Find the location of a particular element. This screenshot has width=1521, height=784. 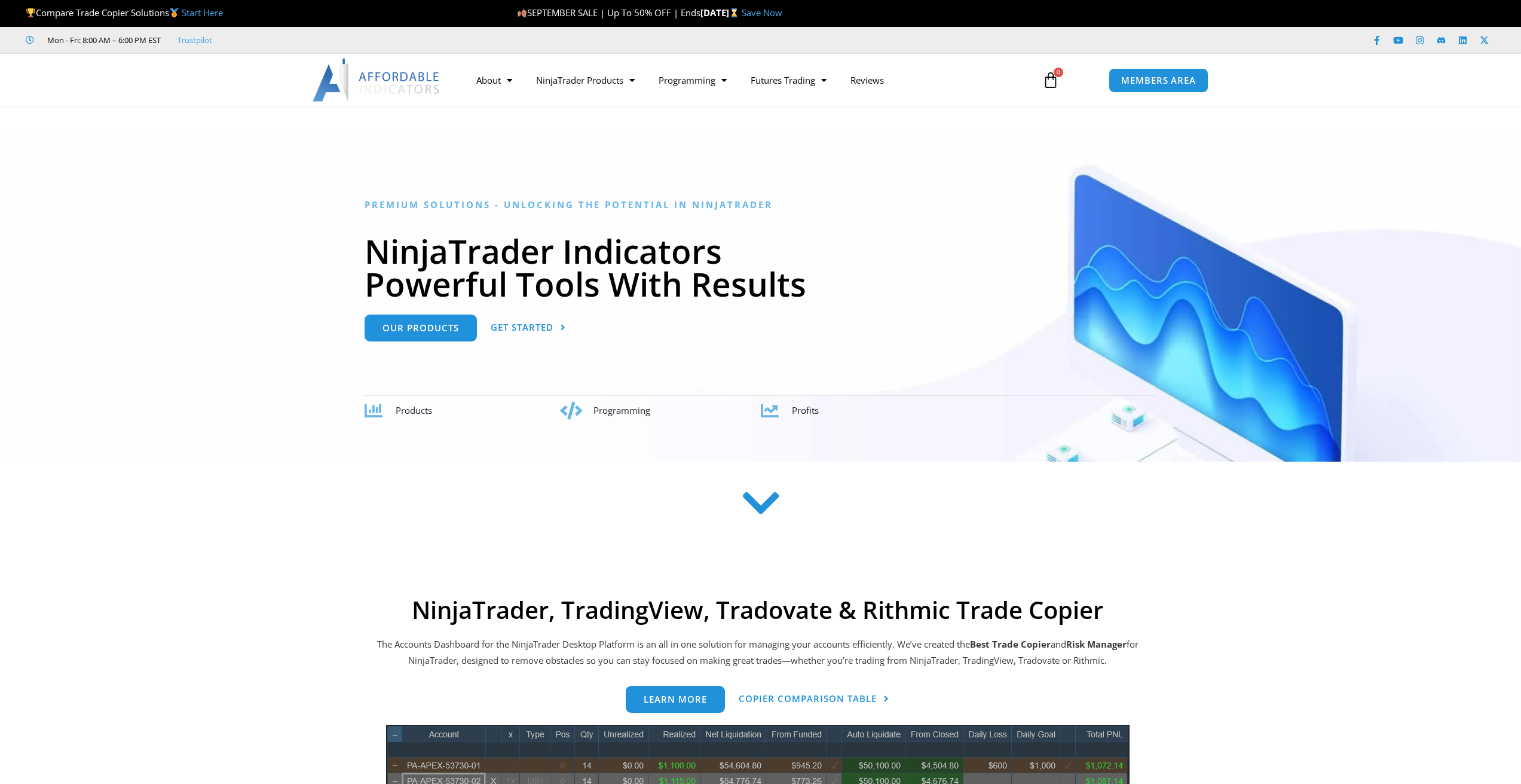

span: Programming is located at coordinates (622, 410).